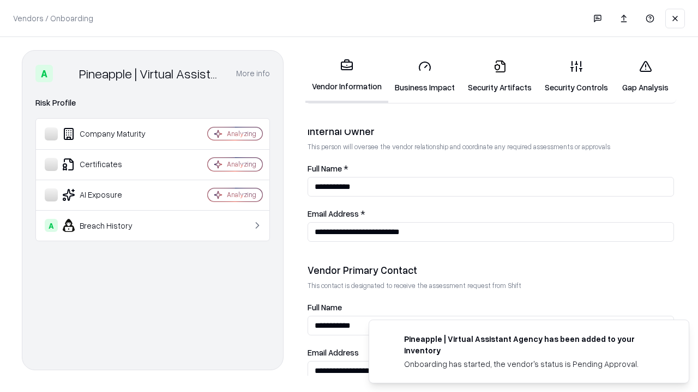 The image size is (698, 392). I want to click on div: Vendor Primary Contact, so click(490, 270).